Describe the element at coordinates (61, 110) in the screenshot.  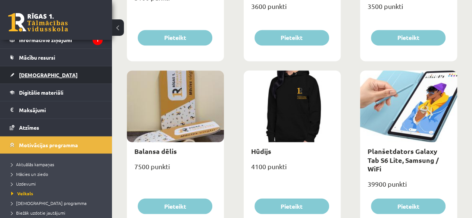
I see `legend: Maksājumi` at that location.